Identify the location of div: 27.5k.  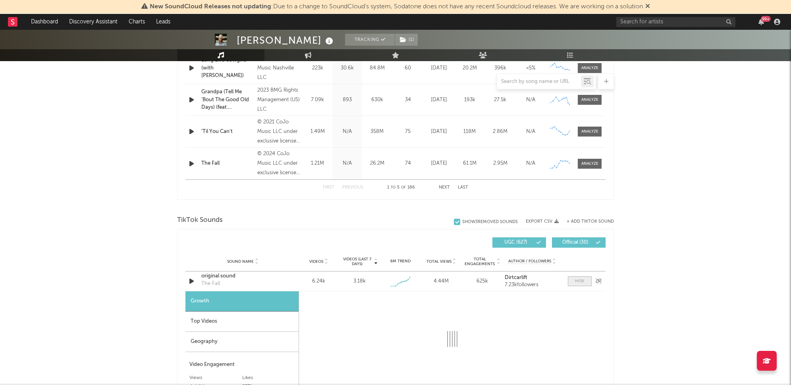
(500, 100).